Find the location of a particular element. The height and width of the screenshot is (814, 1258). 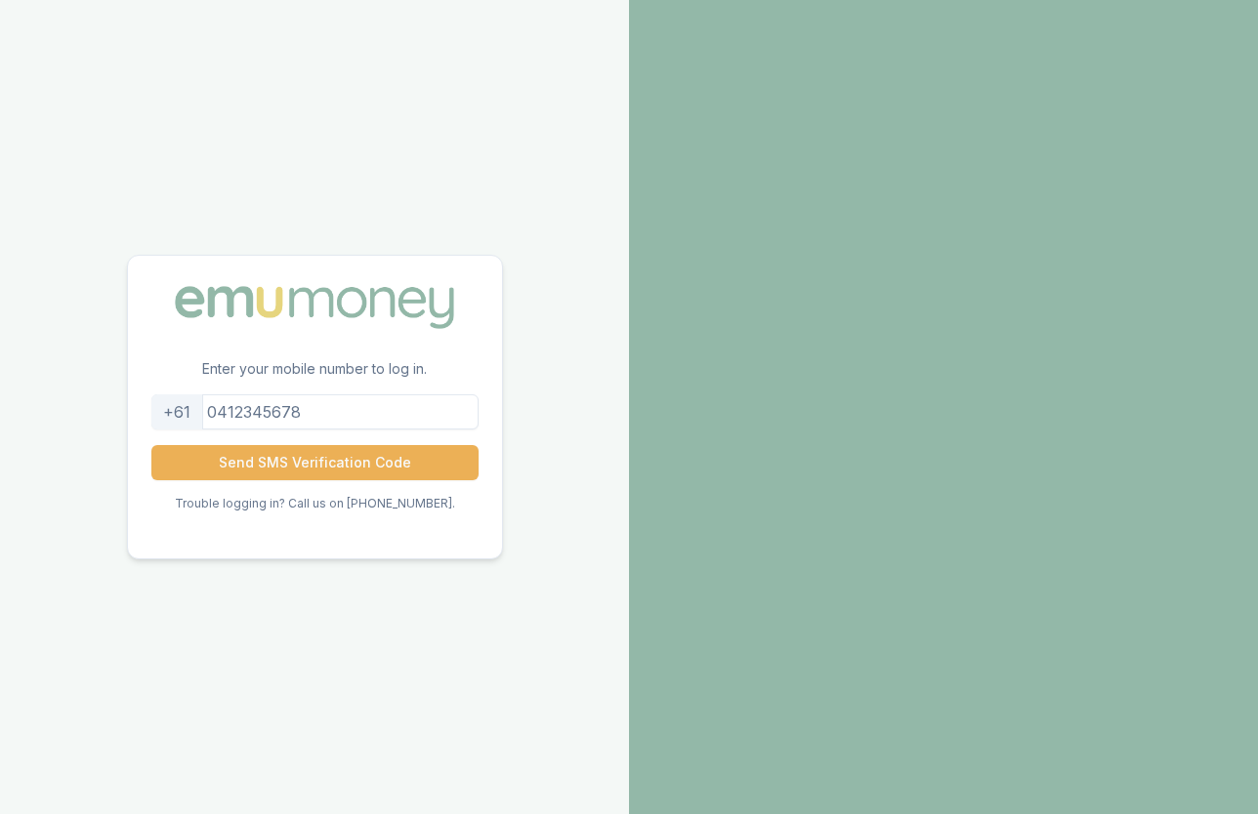

button: Send SMS Verification Code is located at coordinates (314, 463).